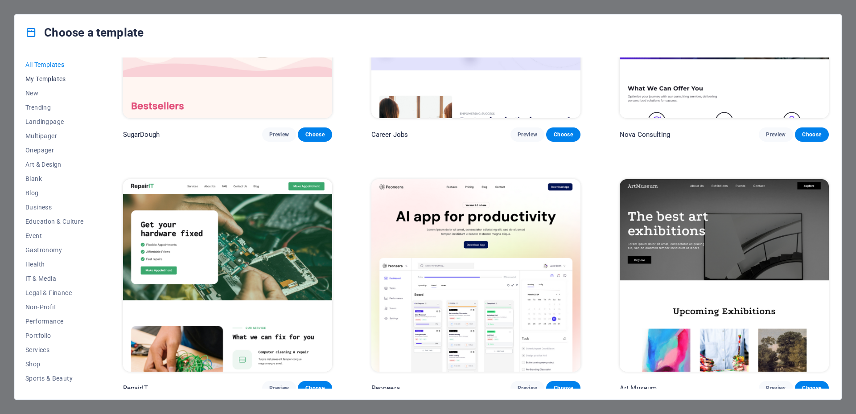  Describe the element at coordinates (476, 276) in the screenshot. I see `img: Peoneera` at that location.